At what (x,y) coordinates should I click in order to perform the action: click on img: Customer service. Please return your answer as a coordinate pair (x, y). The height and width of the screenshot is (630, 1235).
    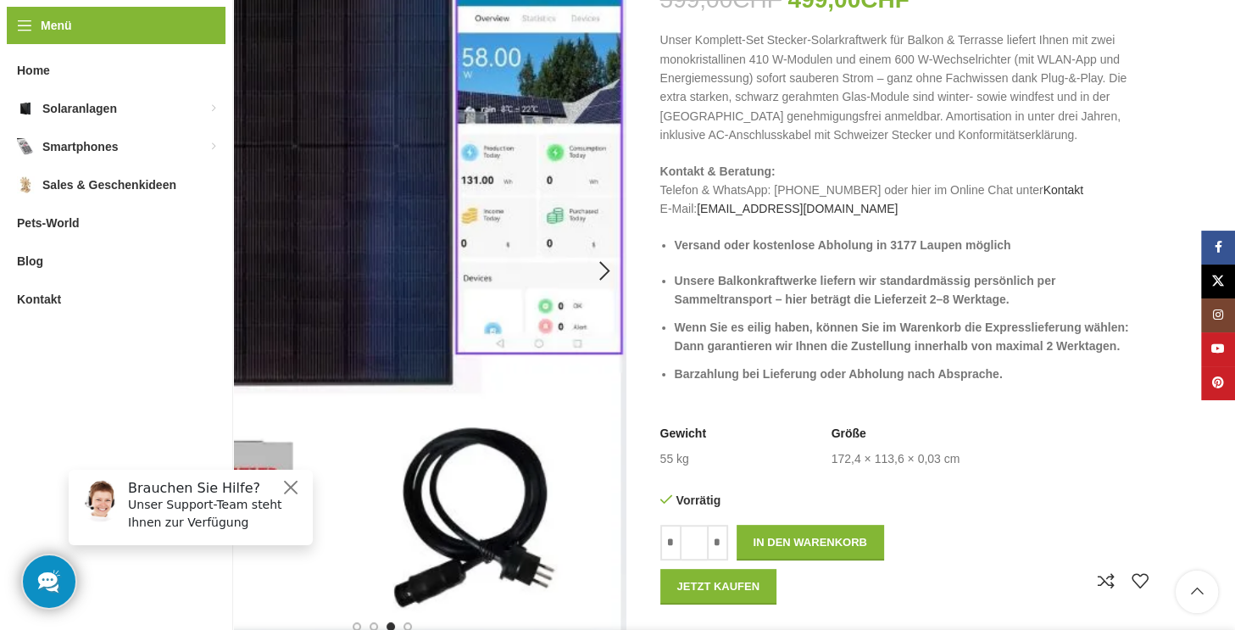
    Looking at the image, I should click on (45, 45).